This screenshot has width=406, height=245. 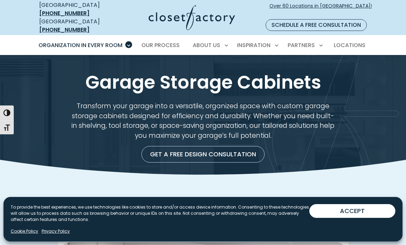 What do you see at coordinates (80, 45) in the screenshot?
I see `span: Organization in Every Room` at bounding box center [80, 45].